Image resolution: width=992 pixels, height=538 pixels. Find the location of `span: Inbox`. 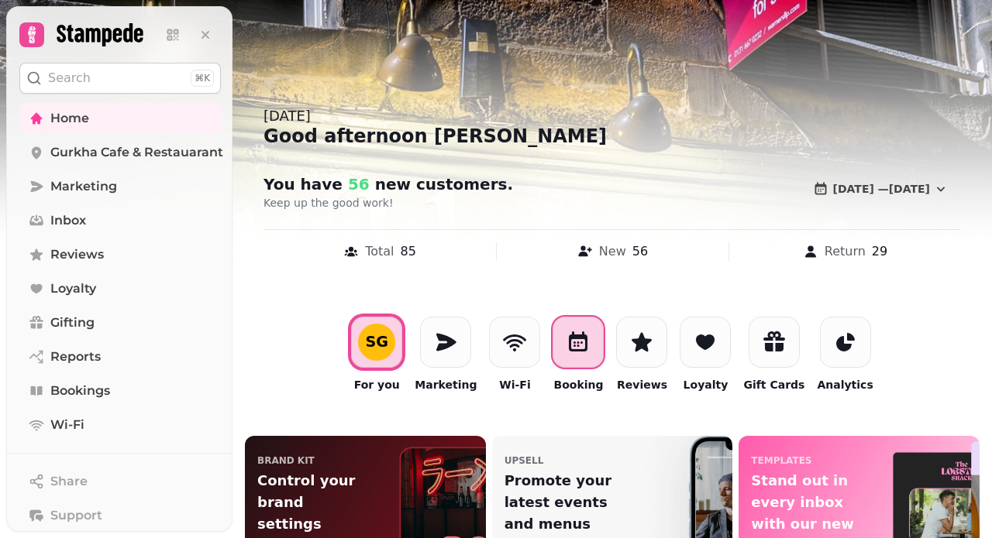

span: Inbox is located at coordinates (68, 221).